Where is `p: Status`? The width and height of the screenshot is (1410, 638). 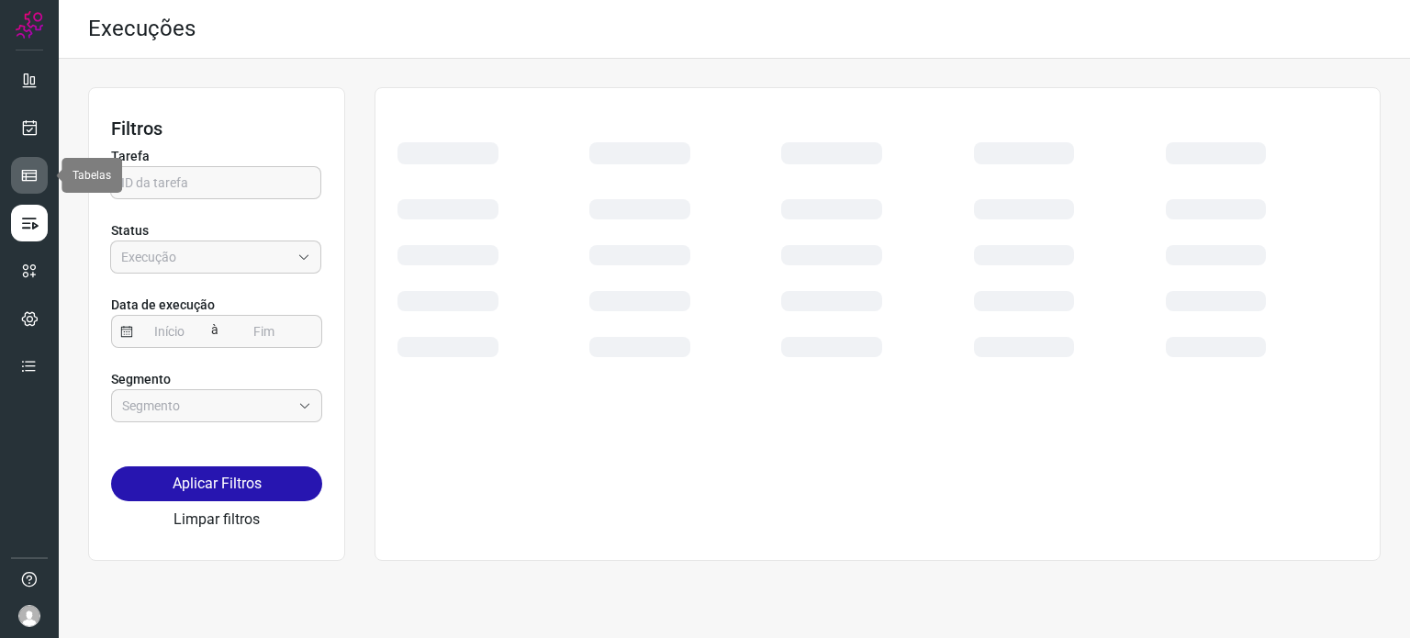 p: Status is located at coordinates (217, 230).